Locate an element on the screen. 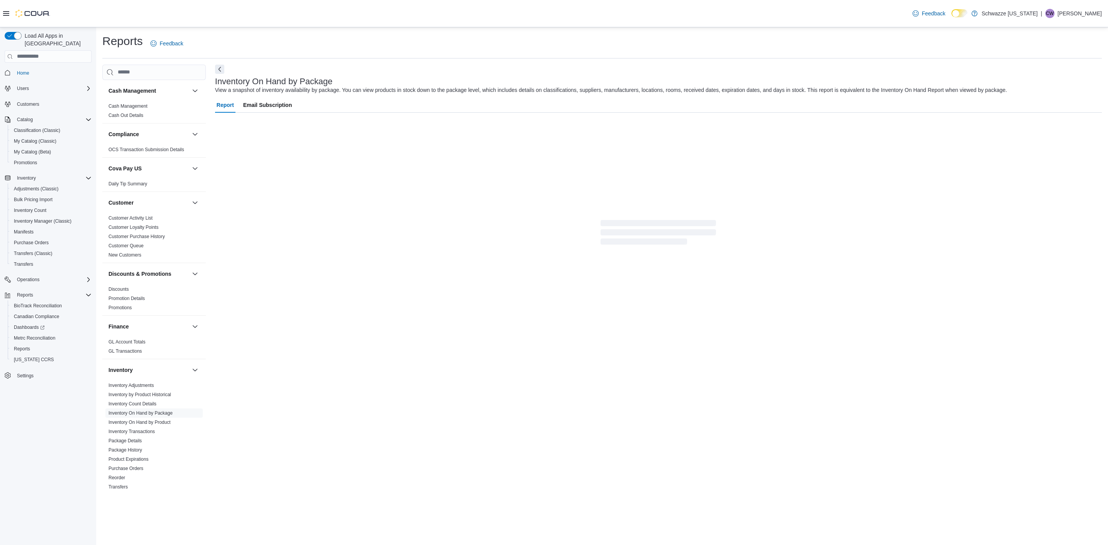 Image resolution: width=1108 pixels, height=545 pixels. span: Report is located at coordinates (225, 105).